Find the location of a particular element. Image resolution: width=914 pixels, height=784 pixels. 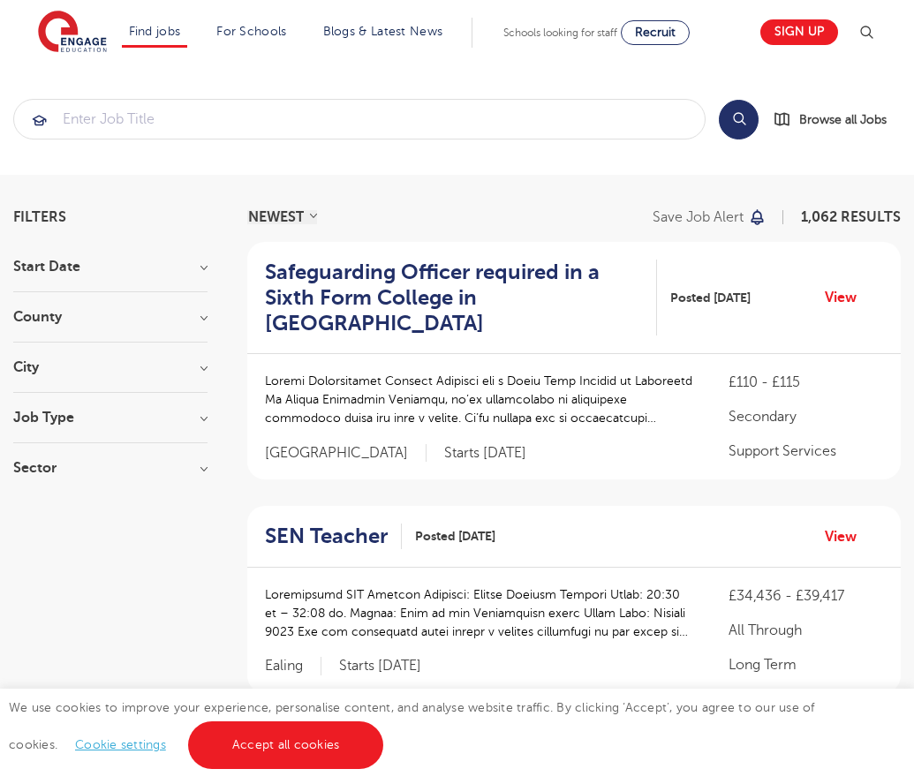

a: Recruit is located at coordinates (655, 33).